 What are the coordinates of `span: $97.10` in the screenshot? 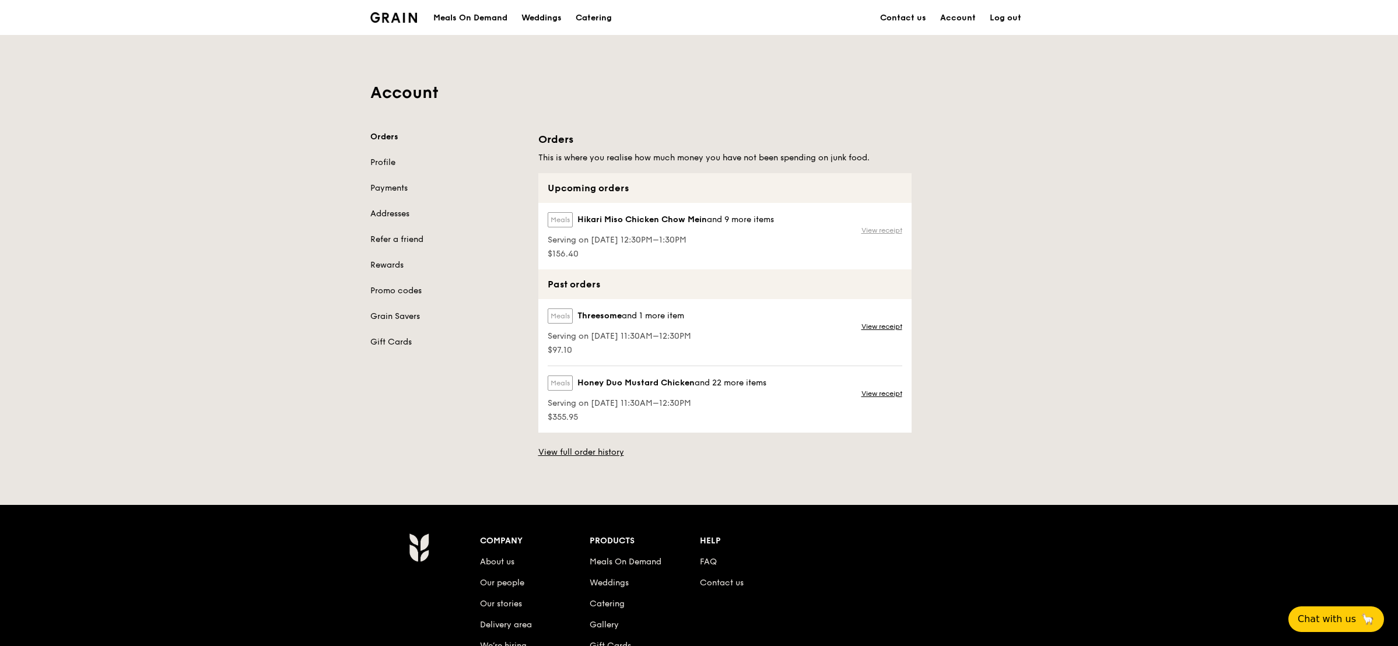 It's located at (619, 351).